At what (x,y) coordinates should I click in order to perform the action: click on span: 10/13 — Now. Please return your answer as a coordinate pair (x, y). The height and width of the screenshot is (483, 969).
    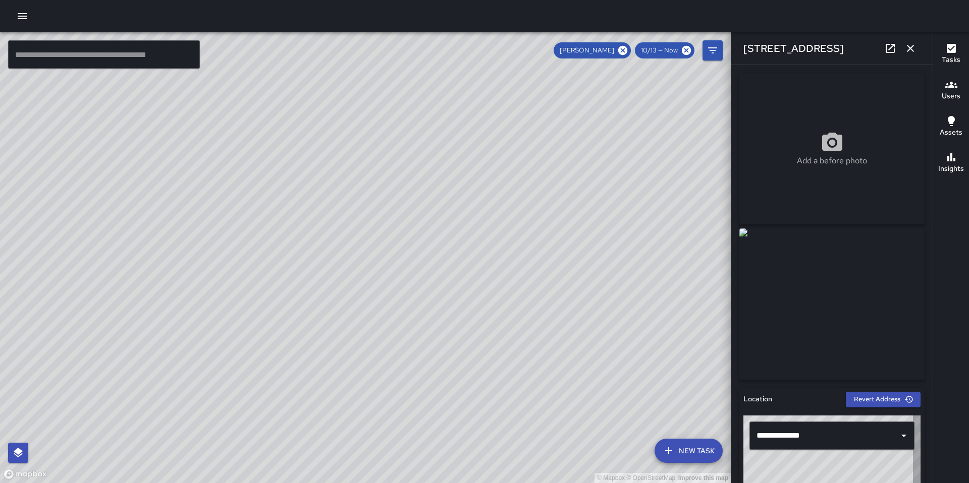
    Looking at the image, I should click on (659, 50).